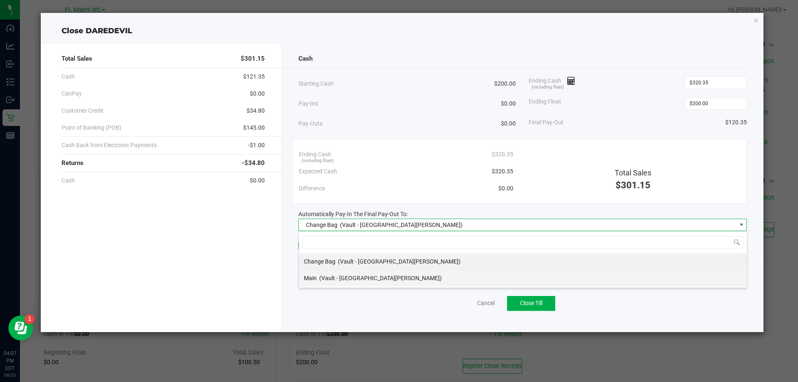 This screenshot has width=798, height=382. What do you see at coordinates (318, 171) in the screenshot?
I see `span: Expected Cash` at bounding box center [318, 171].